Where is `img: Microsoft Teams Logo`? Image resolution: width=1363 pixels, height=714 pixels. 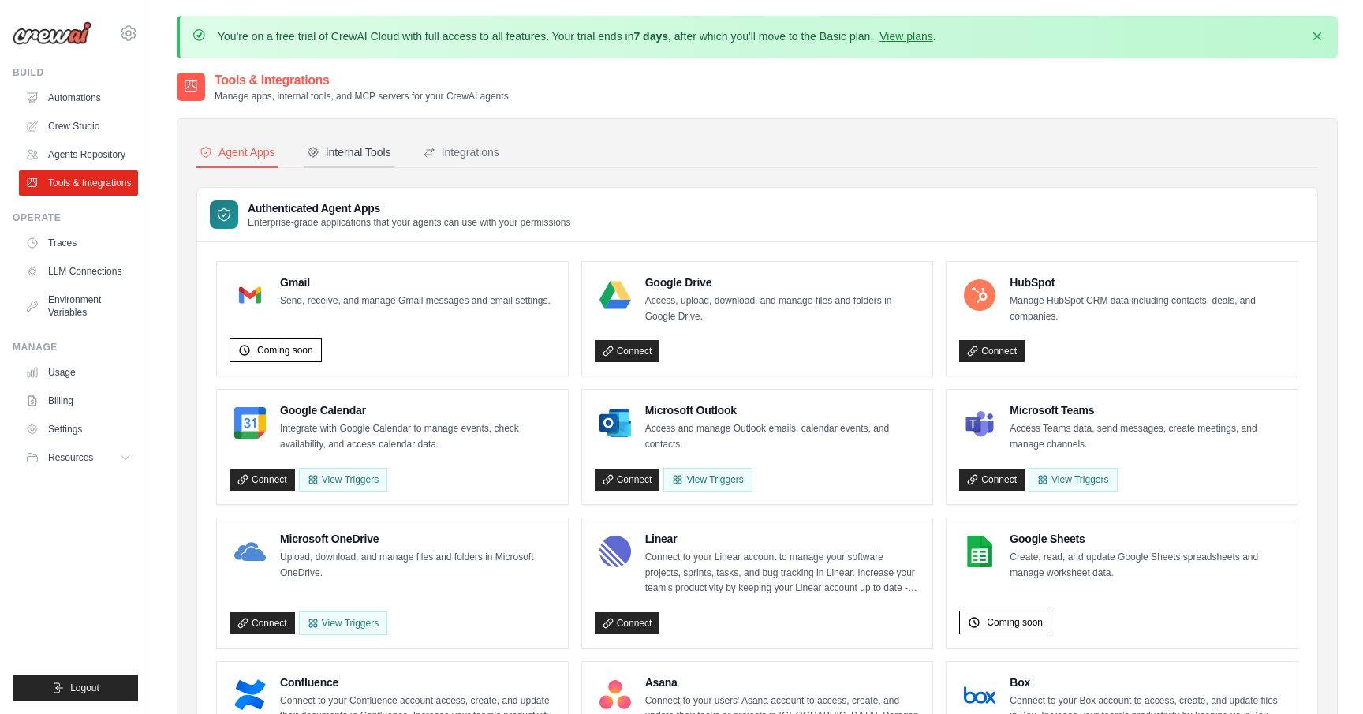 img: Microsoft Teams Logo is located at coordinates (980, 423).